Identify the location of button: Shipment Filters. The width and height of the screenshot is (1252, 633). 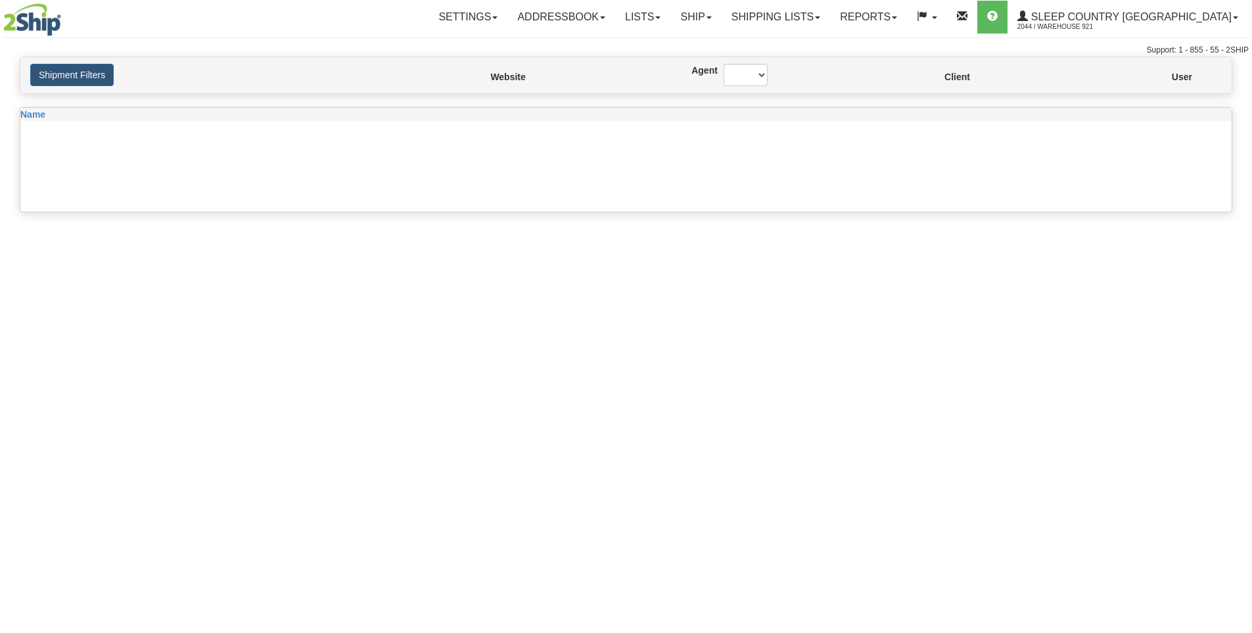
(72, 75).